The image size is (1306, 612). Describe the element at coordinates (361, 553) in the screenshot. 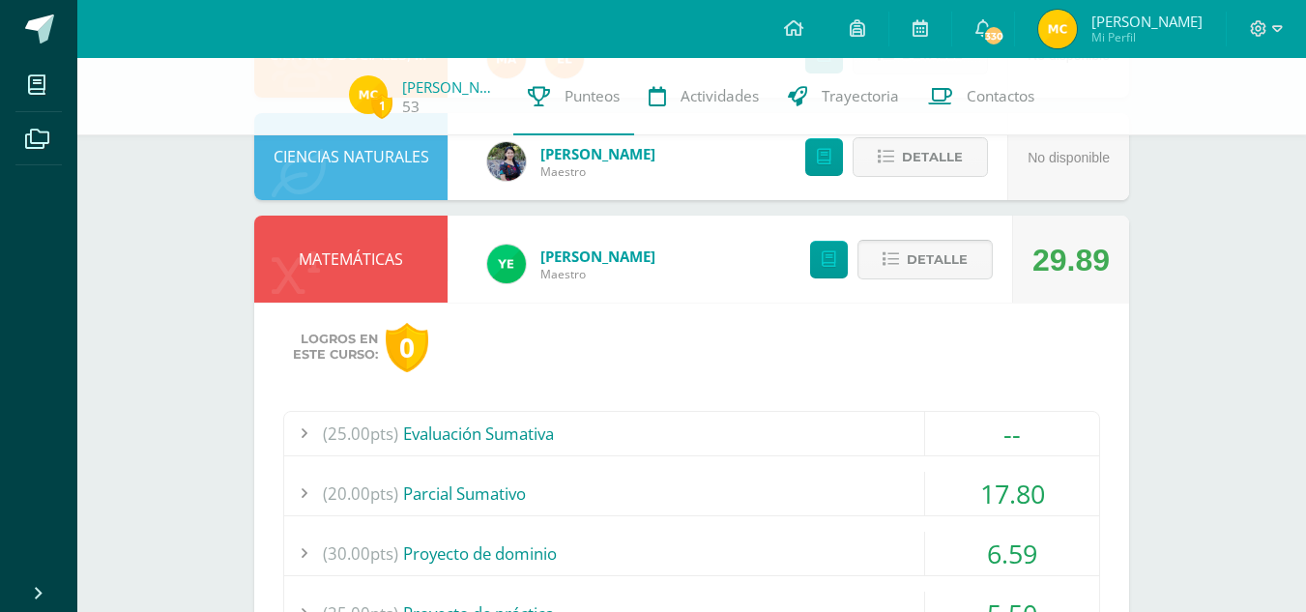

I see `span: (30.00pts)` at that location.